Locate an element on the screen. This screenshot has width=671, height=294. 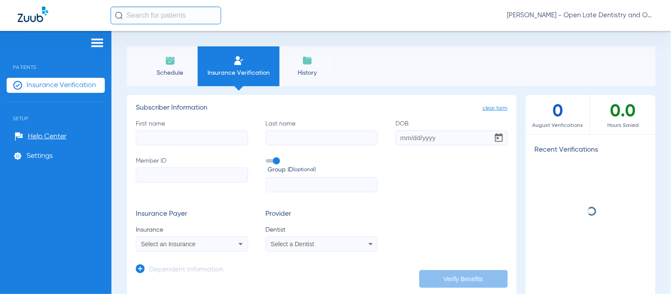
label: First name is located at coordinates (192, 132).